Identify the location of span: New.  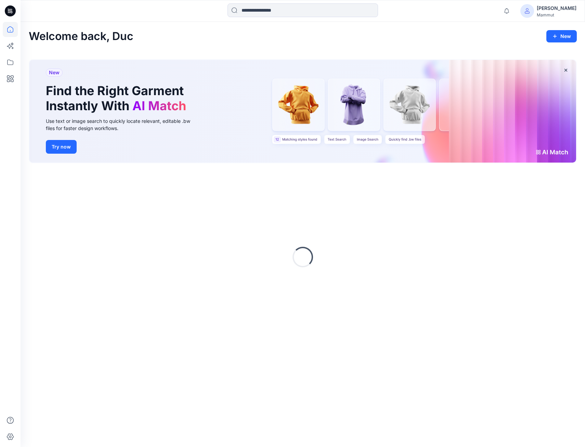
(54, 73).